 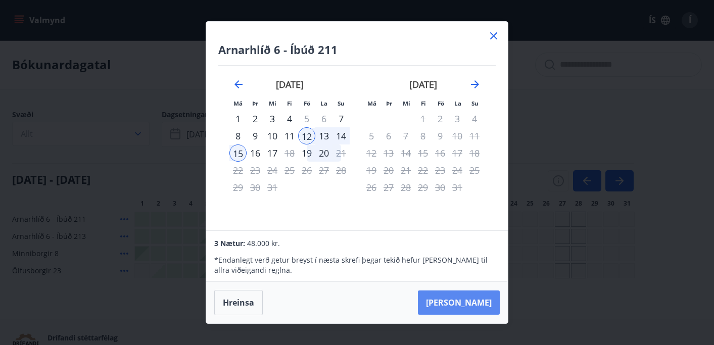 I want to click on td: Choose fimmtudagur, 18. desember 2025 as your check-in date. It’s available., so click(x=290, y=153).